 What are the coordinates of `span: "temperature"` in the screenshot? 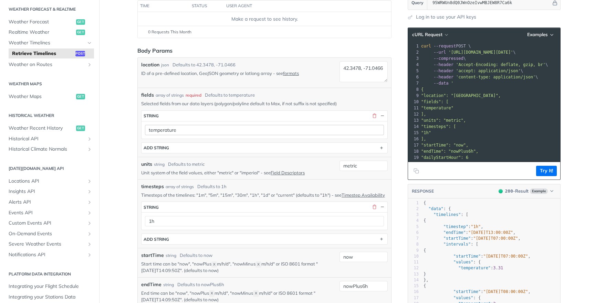 It's located at (474, 268).